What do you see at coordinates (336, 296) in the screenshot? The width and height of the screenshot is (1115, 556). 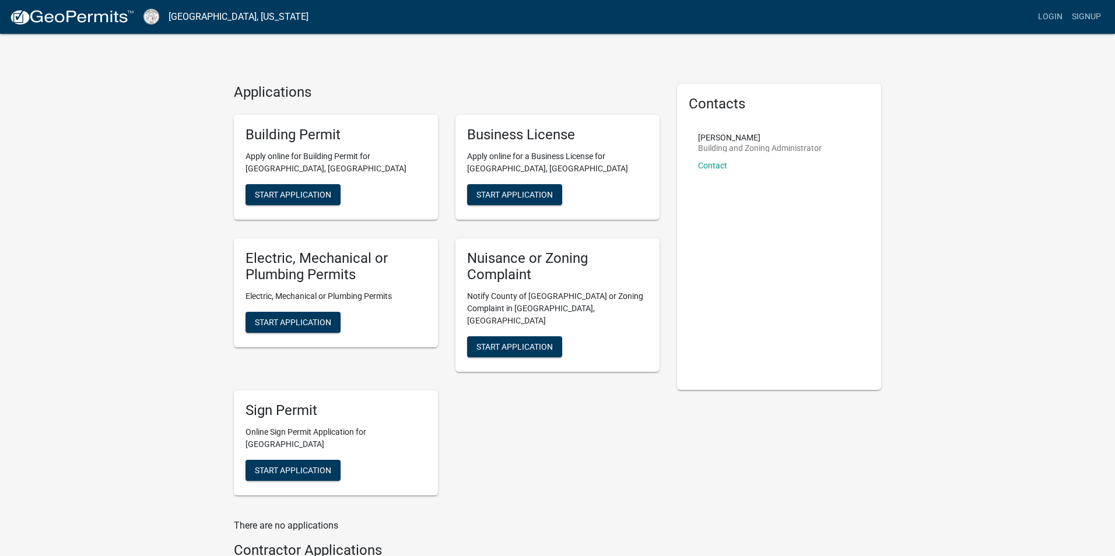 I see `p: Electric, Mechanical or Plumbing Permits` at bounding box center [336, 296].